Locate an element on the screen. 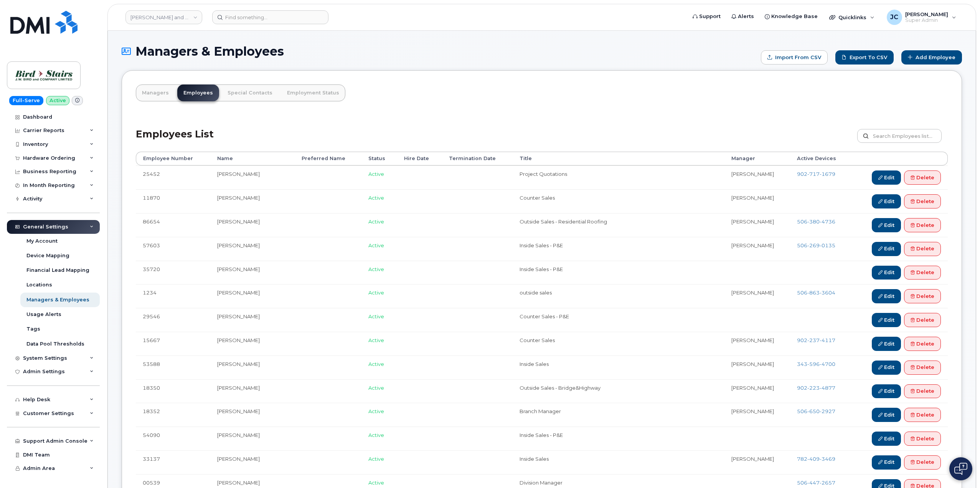 This screenshot has height=488, width=980. span: 4700 is located at coordinates (828, 364).